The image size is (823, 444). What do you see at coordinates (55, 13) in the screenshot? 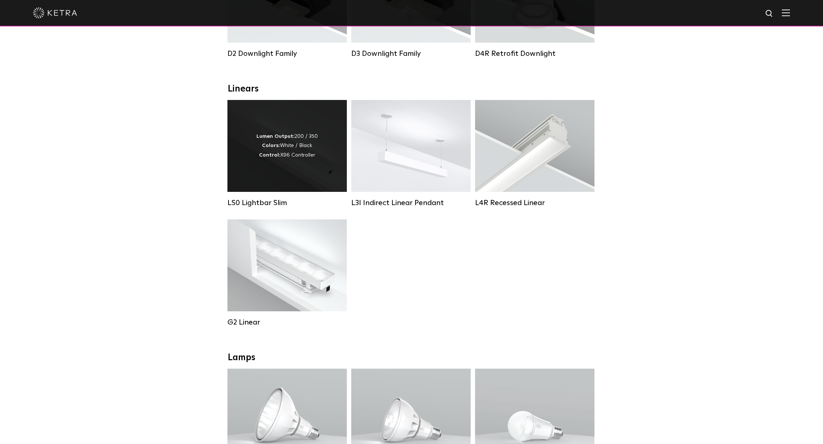
I see `img: ketra-logo-2019-white` at bounding box center [55, 13].